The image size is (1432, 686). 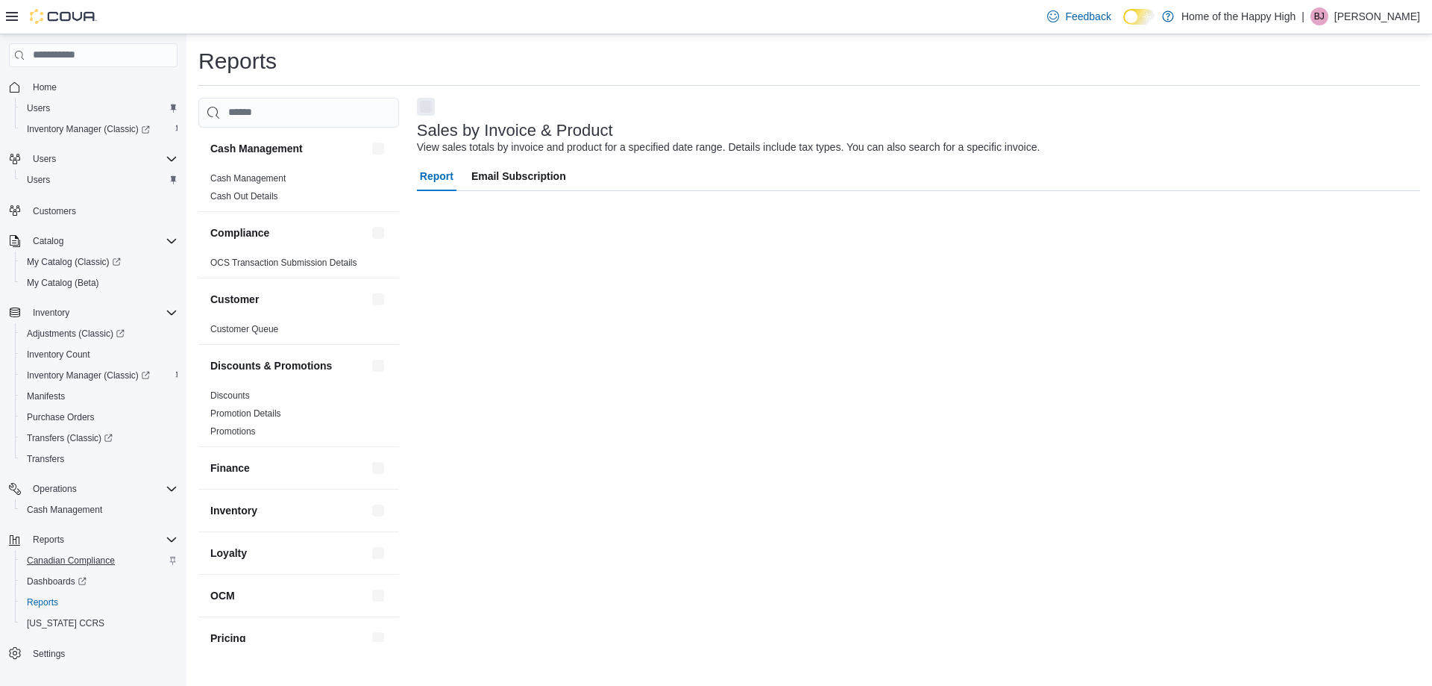 What do you see at coordinates (99, 623) in the screenshot?
I see `span: Washington CCRS` at bounding box center [99, 623].